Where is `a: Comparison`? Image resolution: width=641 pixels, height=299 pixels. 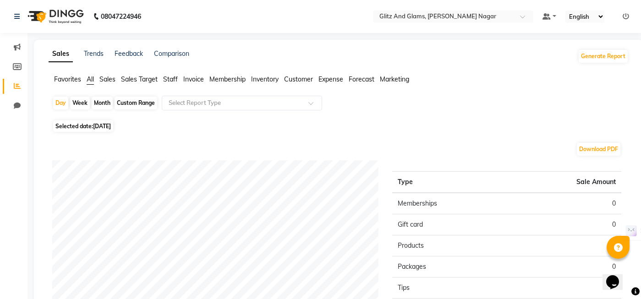 a: Comparison is located at coordinates (171, 54).